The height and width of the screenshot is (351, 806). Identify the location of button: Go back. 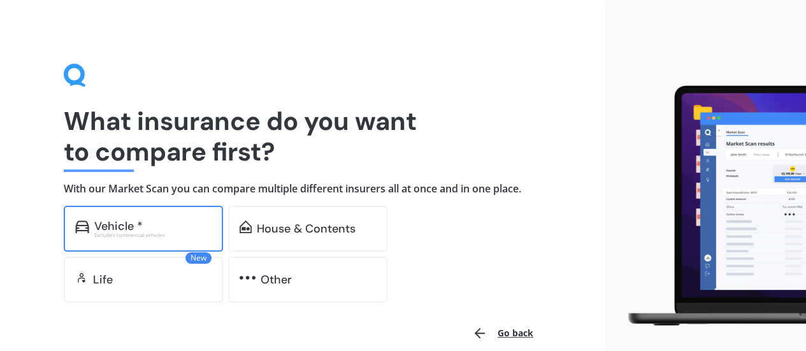
(503, 333).